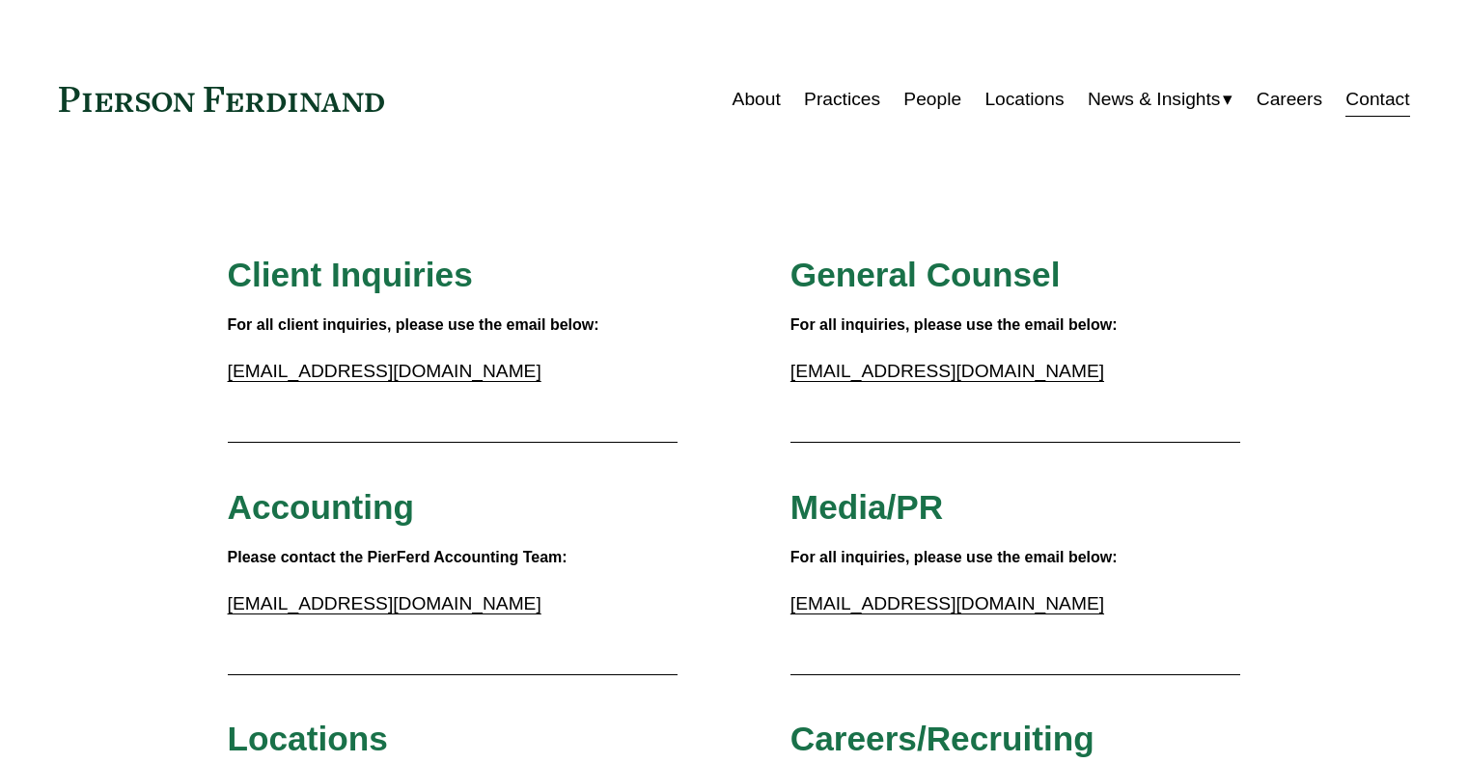  Describe the element at coordinates (942, 738) in the screenshot. I see `span: Careers/Recruiting` at that location.